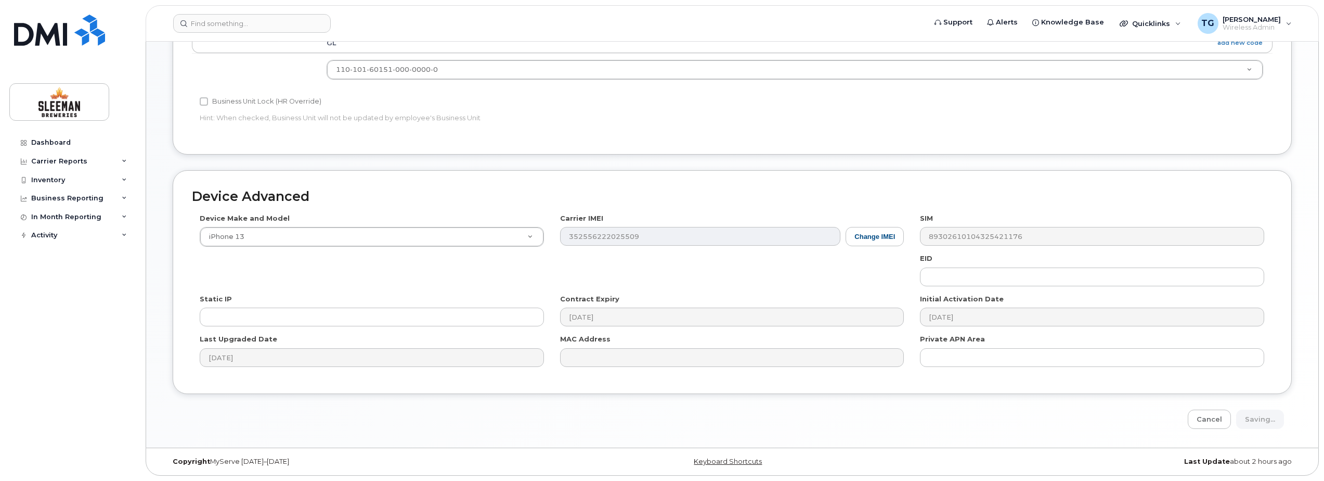  What do you see at coordinates (1240, 43) in the screenshot?
I see `a: add new code` at bounding box center [1240, 43].